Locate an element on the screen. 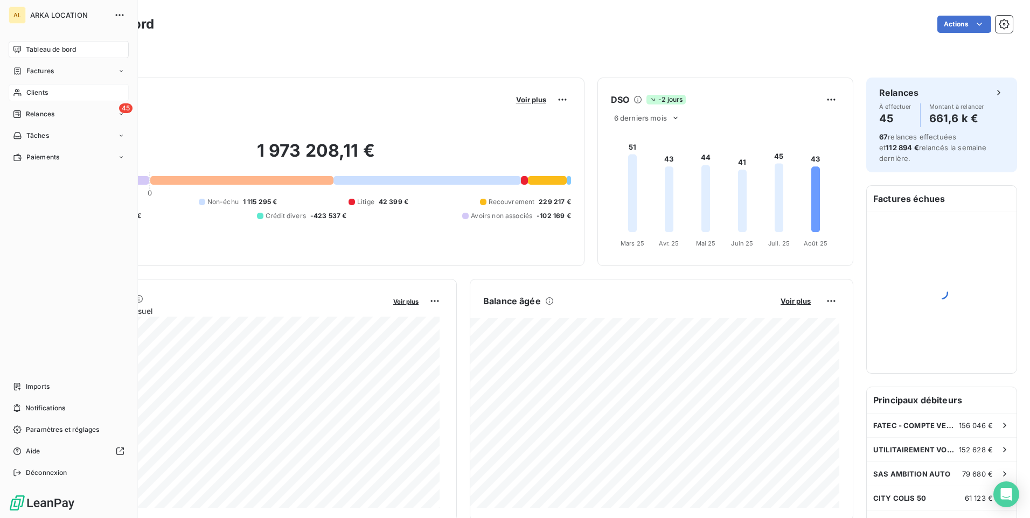 The image size is (1030, 518). span: Paramètres et réglages is located at coordinates (62, 430).